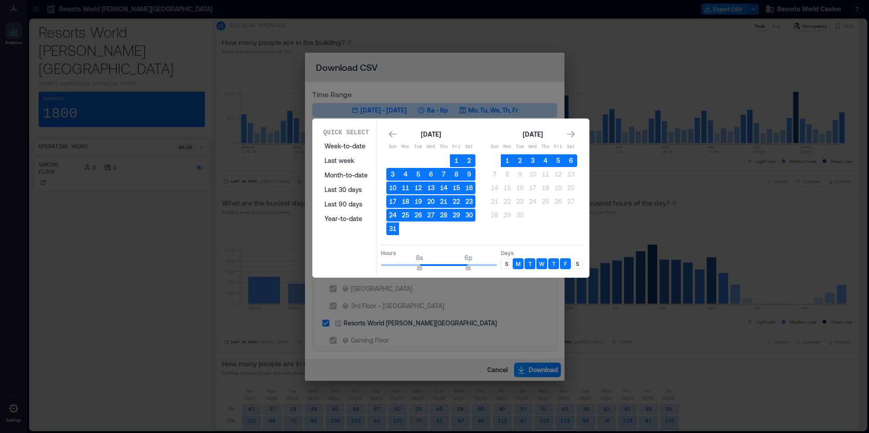 The width and height of the screenshot is (869, 433). Describe the element at coordinates (571, 134) in the screenshot. I see `button: Go to next month` at that location.